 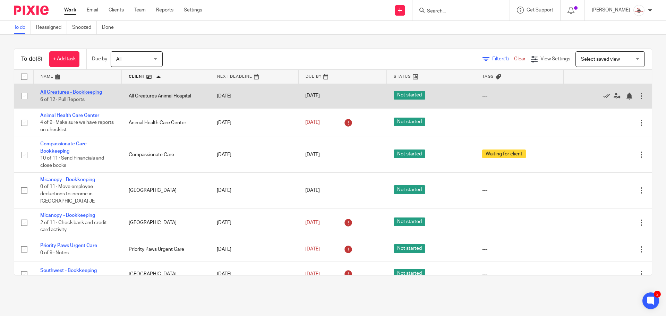 What do you see at coordinates (503, 59) in the screenshot?
I see `span: Filter` at bounding box center [503, 59].